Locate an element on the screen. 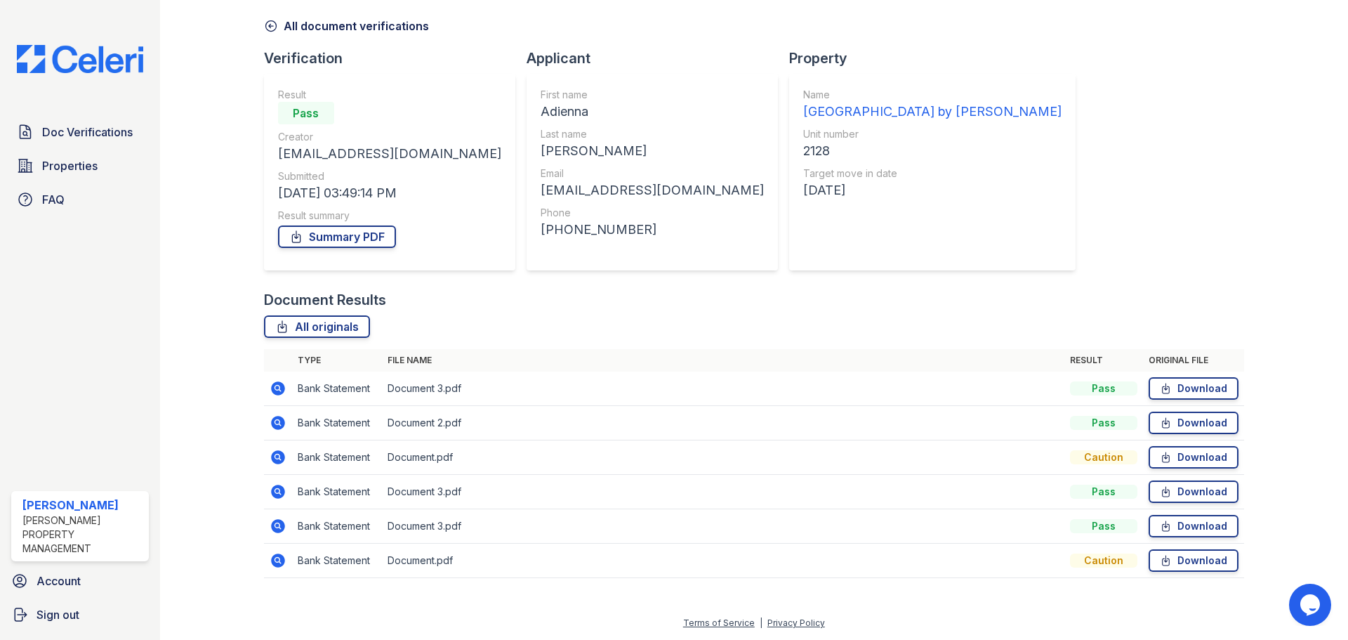 The width and height of the screenshot is (1348, 640). a: All document verifications is located at coordinates (346, 26).